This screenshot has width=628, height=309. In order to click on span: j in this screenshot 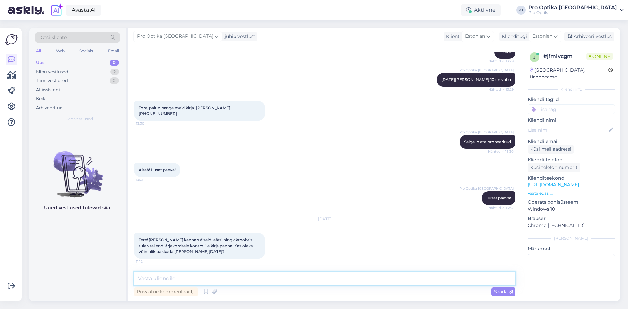, I will do `click(534, 57)`.